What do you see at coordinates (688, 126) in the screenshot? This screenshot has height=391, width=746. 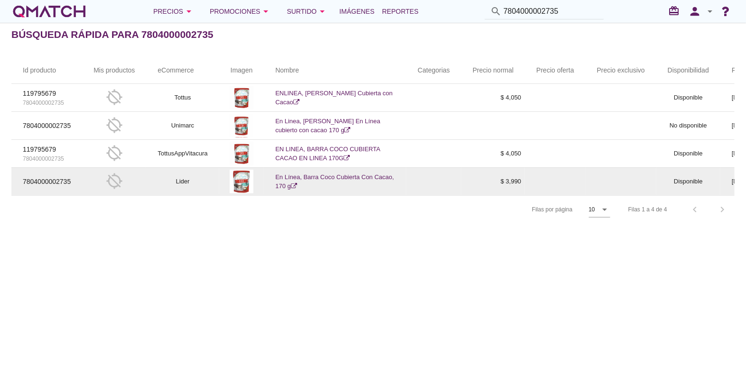 I see `td: No disponible` at bounding box center [688, 126].